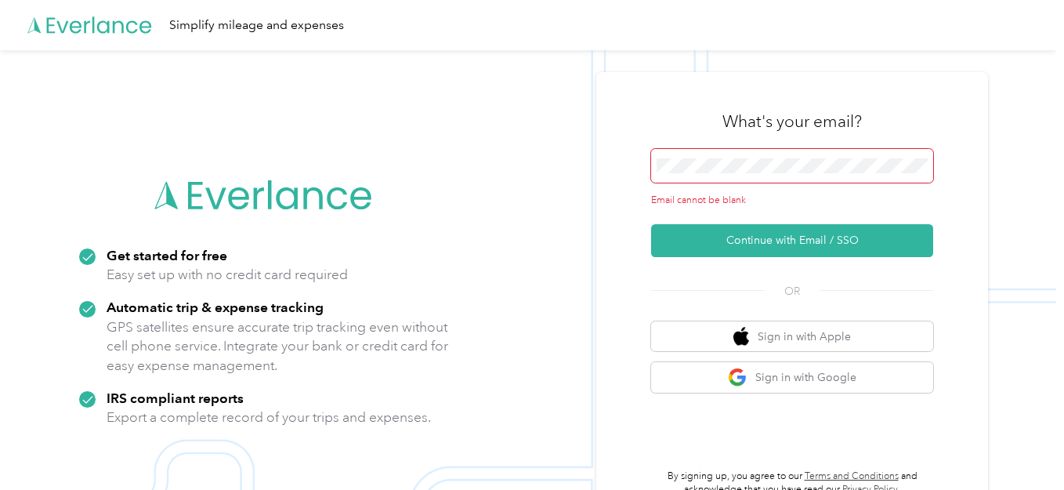  What do you see at coordinates (792, 240) in the screenshot?
I see `button: Continue with Email / SSO` at bounding box center [792, 240].